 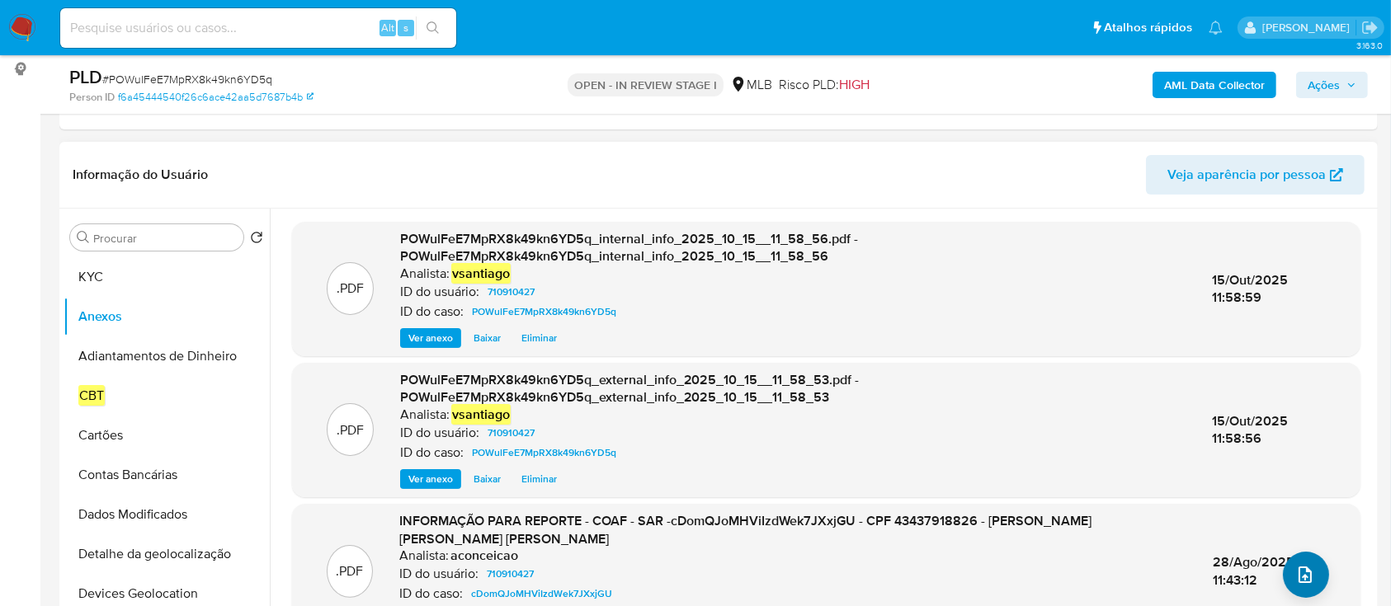 I want to click on button: Detalhe da geolocalização, so click(x=167, y=554).